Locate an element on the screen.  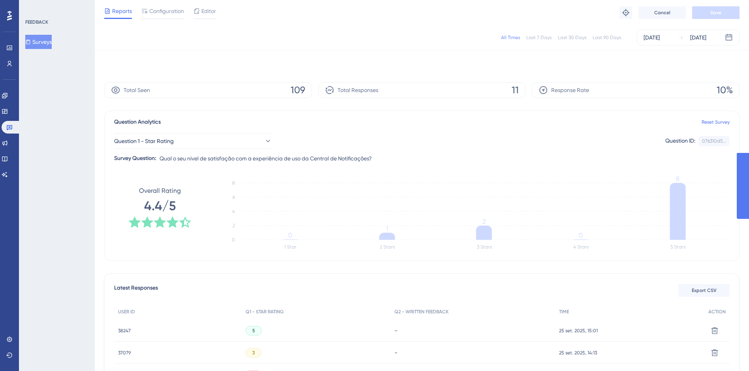
text: 5 Stars is located at coordinates (678, 247).